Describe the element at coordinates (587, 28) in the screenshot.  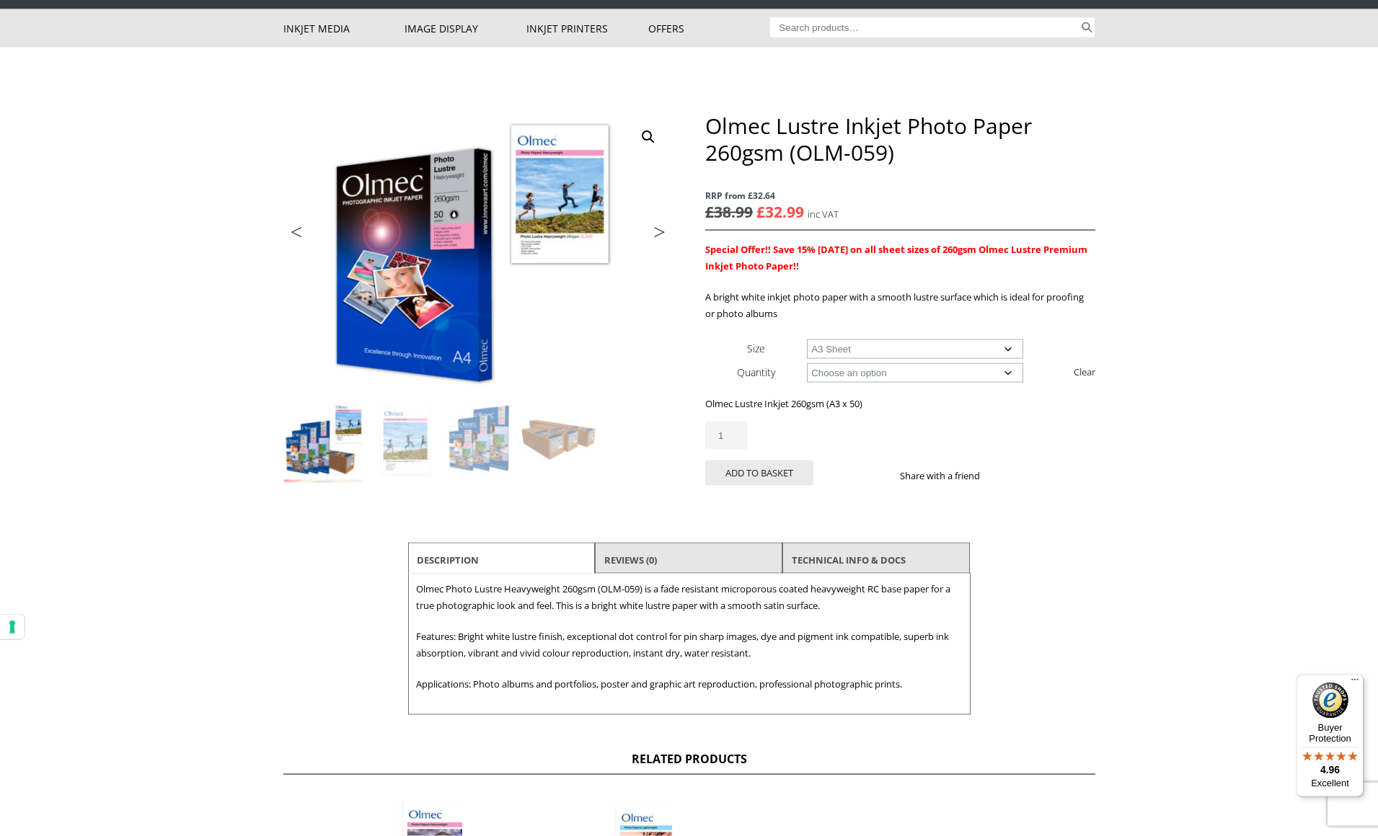
I see `a: Inkjet Printers` at that location.